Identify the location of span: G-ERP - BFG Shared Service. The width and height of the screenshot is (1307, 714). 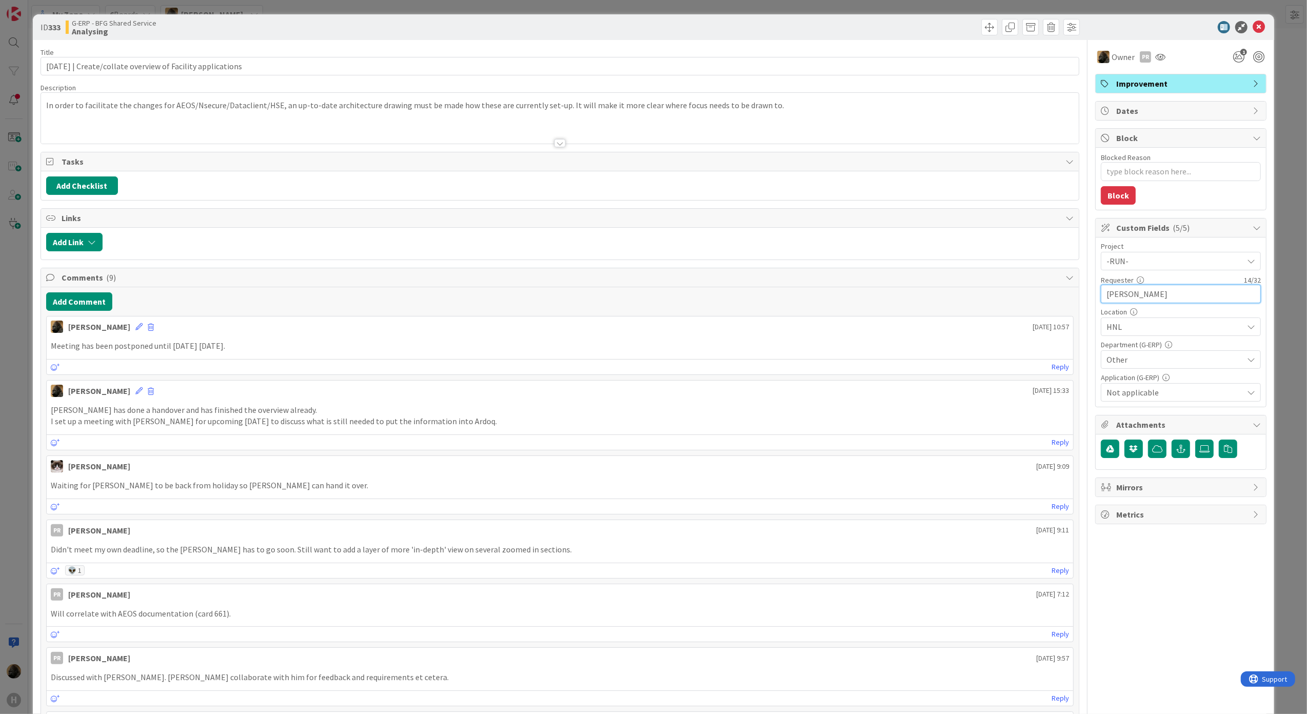
(114, 23).